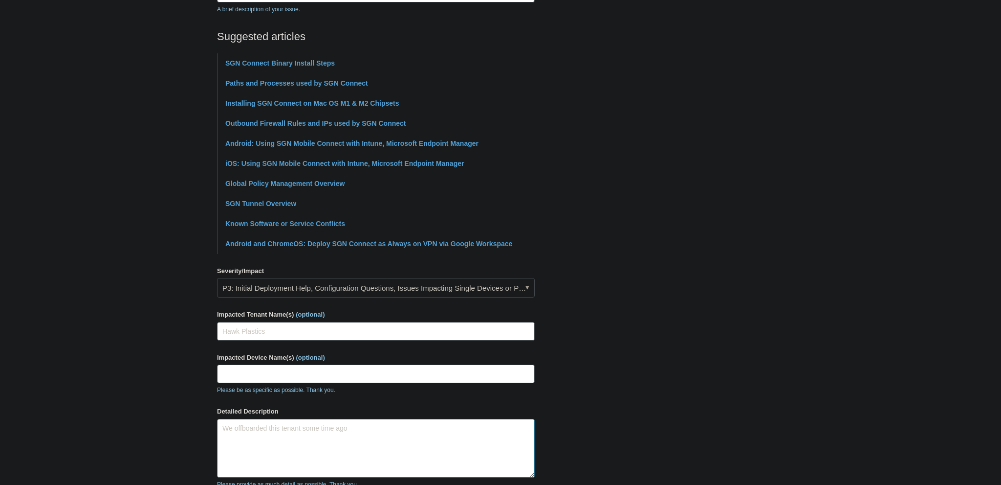 The image size is (1001, 485). I want to click on label: Impacted Device Name(s), so click(376, 357).